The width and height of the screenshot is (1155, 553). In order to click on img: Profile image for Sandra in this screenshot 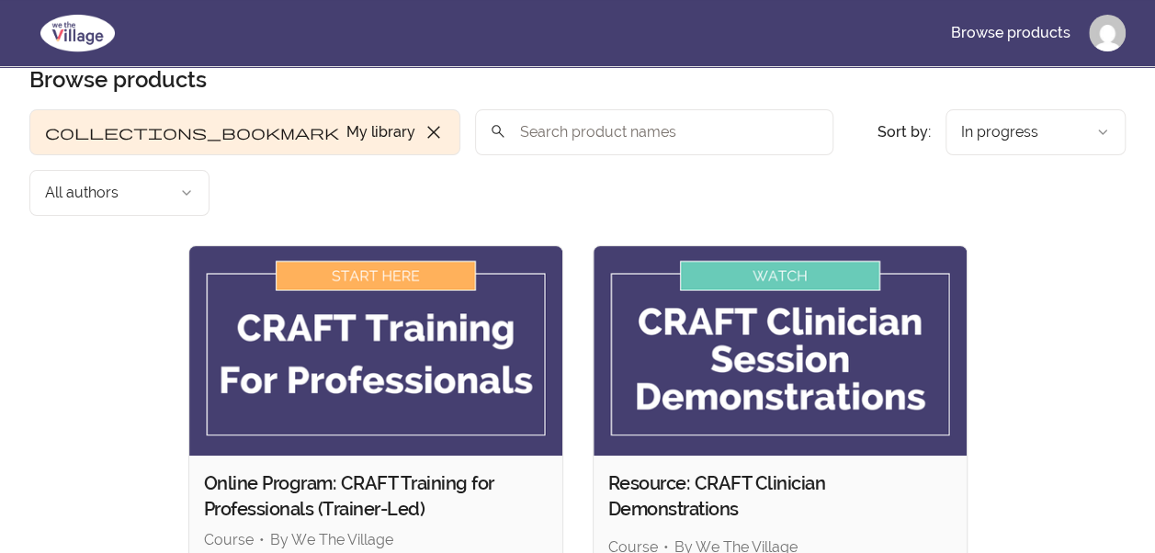, I will do `click(1107, 33)`.